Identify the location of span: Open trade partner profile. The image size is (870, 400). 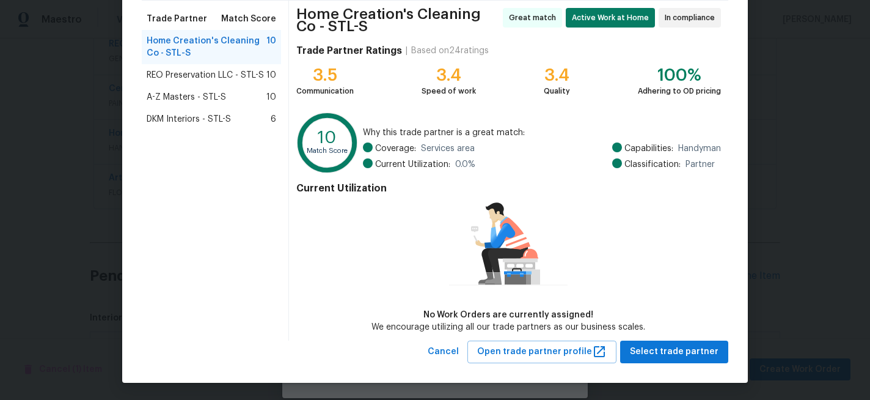
(542, 351).